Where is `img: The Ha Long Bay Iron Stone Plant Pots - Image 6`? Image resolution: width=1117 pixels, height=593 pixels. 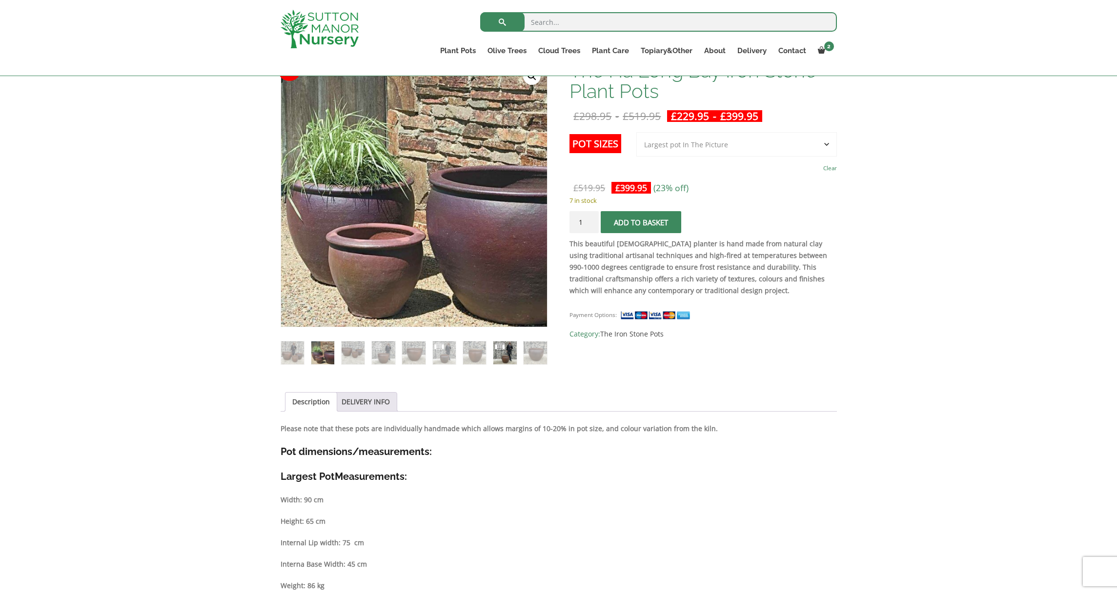 img: The Ha Long Bay Iron Stone Plant Pots - Image 6 is located at coordinates (444, 353).